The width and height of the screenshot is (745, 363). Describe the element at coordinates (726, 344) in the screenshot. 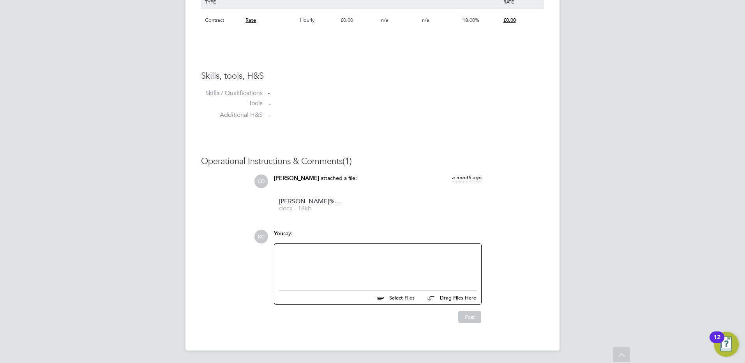

I see `button: Open Resource Center, 12 new notifications` at that location.